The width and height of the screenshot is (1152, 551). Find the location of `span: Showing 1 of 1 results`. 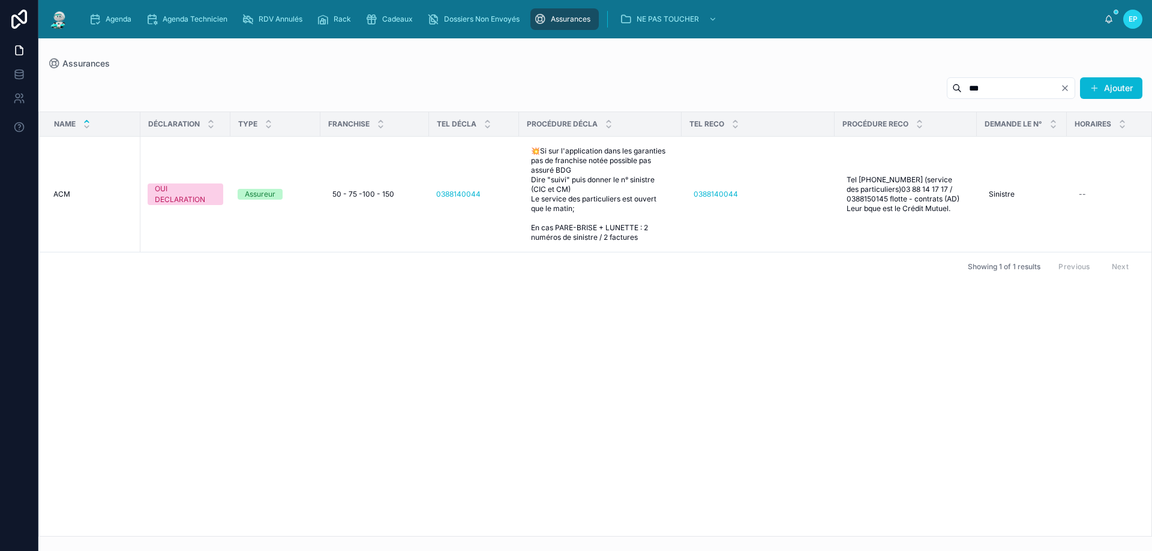

span: Showing 1 of 1 results is located at coordinates (1004, 267).